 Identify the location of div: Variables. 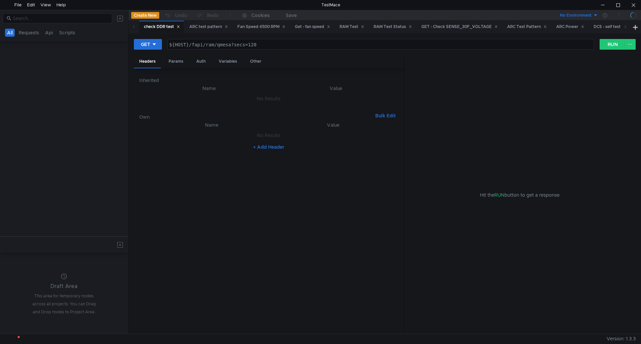
(228, 61).